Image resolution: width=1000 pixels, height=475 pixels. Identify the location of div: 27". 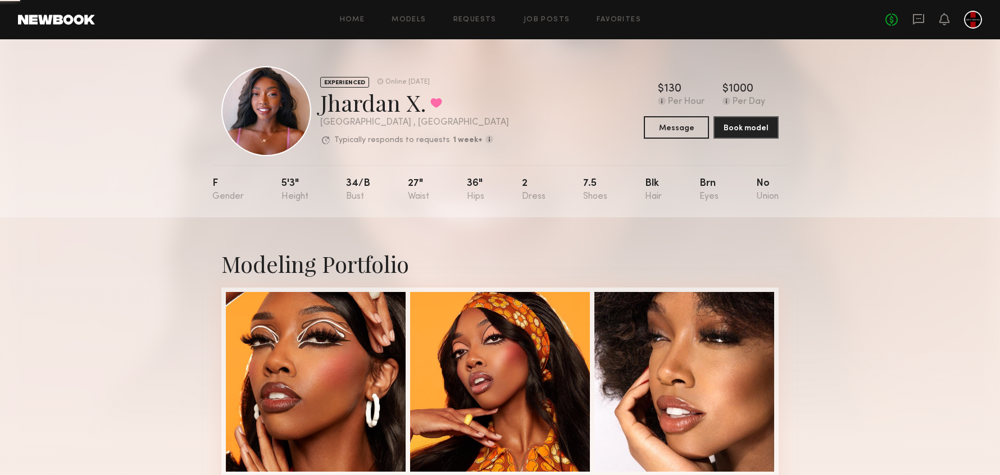
(418, 190).